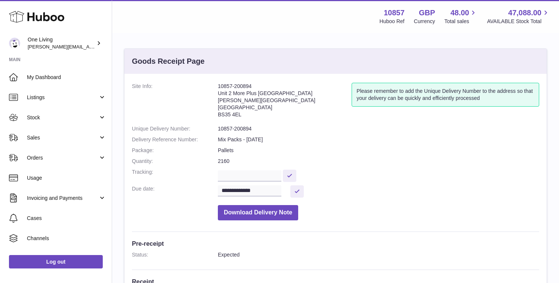 The width and height of the screenshot is (559, 283). I want to click on dt: Quantity:, so click(175, 161).